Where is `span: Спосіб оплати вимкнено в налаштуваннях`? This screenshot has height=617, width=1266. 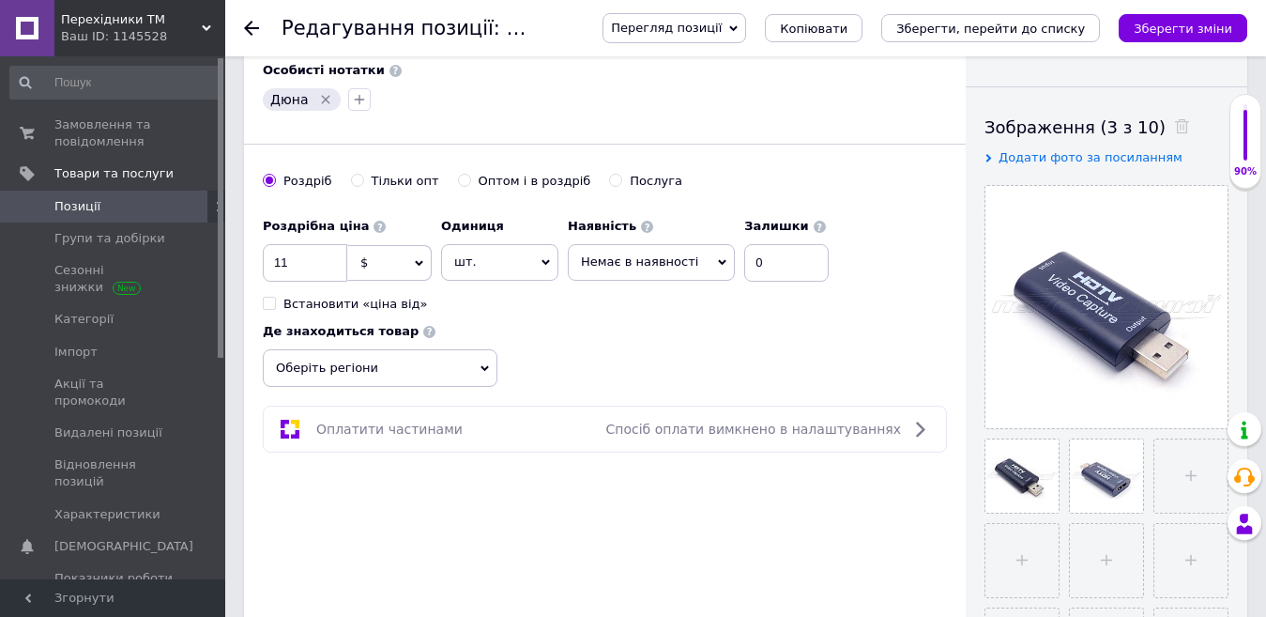
span: Спосіб оплати вимкнено в налаштуваннях is located at coordinates (754, 429).